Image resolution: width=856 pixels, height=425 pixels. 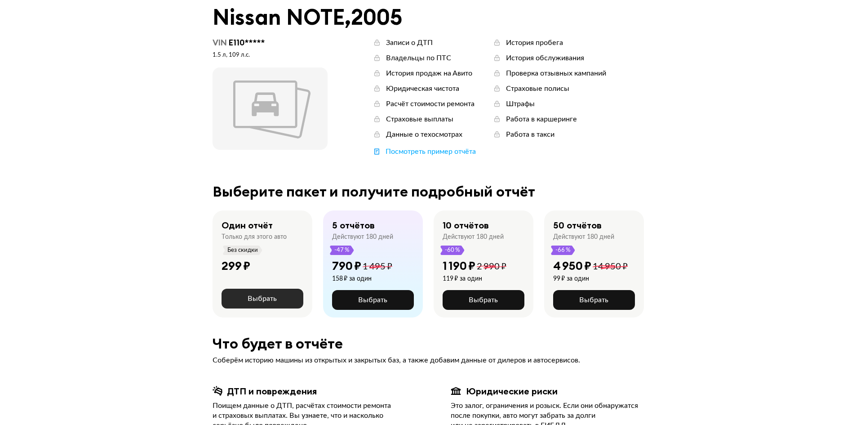 I want to click on div: 790 ₽, so click(x=346, y=265).